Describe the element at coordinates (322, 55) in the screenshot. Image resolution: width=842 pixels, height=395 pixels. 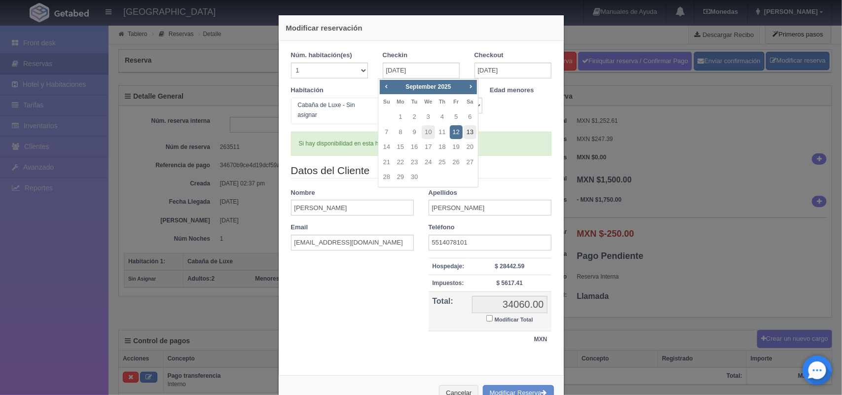
I see `label: Núm. habitación(es)` at that location.